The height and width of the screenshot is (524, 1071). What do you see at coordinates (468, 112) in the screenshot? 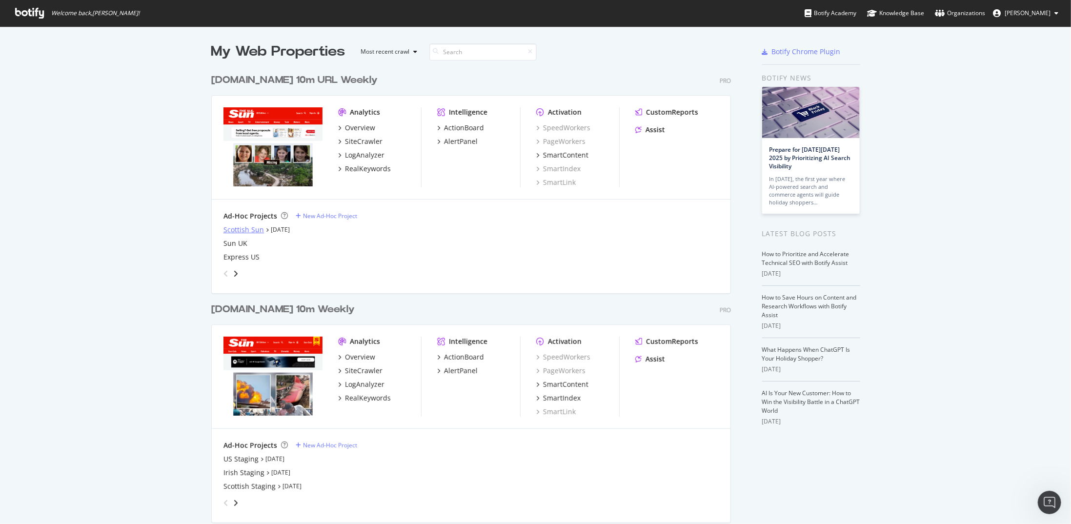
I see `div: Intelligence` at bounding box center [468, 112].